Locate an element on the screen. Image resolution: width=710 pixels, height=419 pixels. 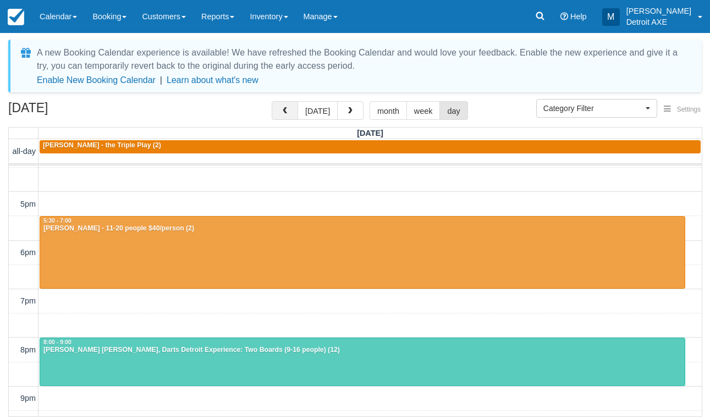
span: Help is located at coordinates (579, 17).